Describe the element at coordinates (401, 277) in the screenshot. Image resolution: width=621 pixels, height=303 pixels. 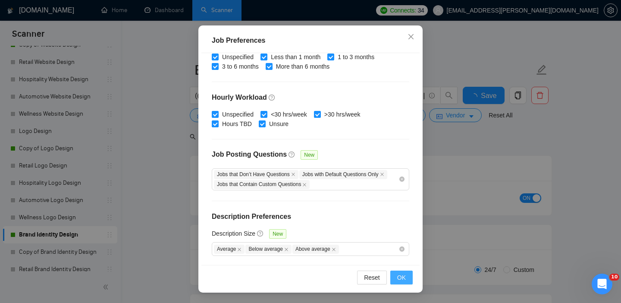
I see `span: OK` at that location.